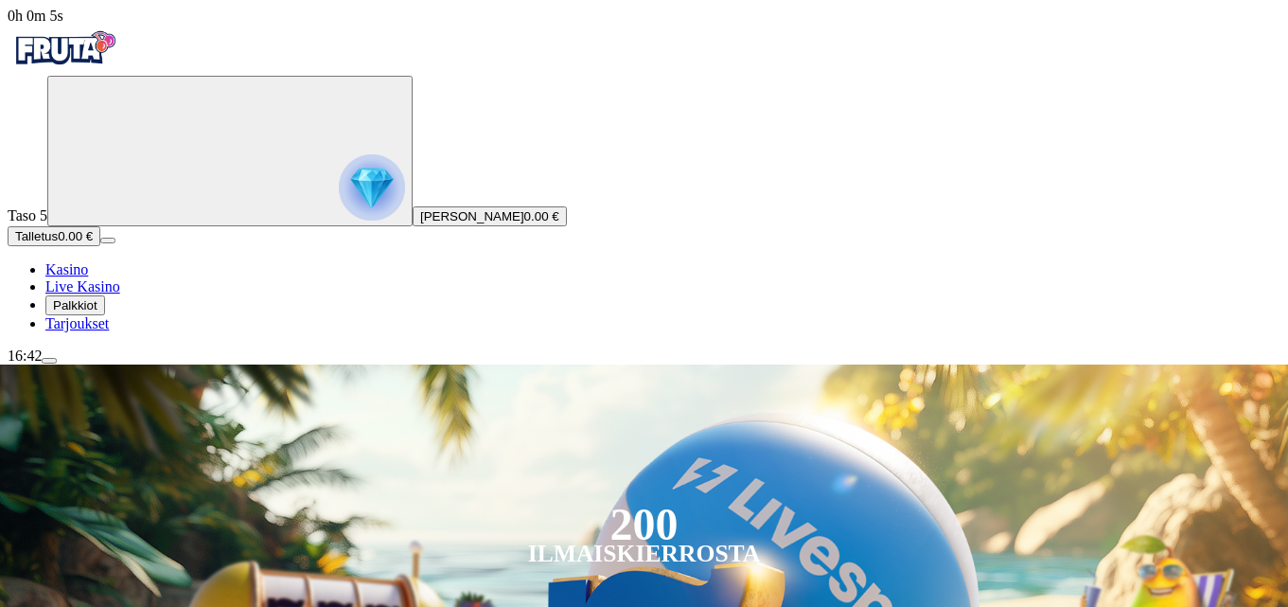  Describe the element at coordinates (77, 323) in the screenshot. I see `a: gift-inverted iconTarjoukset` at that location.